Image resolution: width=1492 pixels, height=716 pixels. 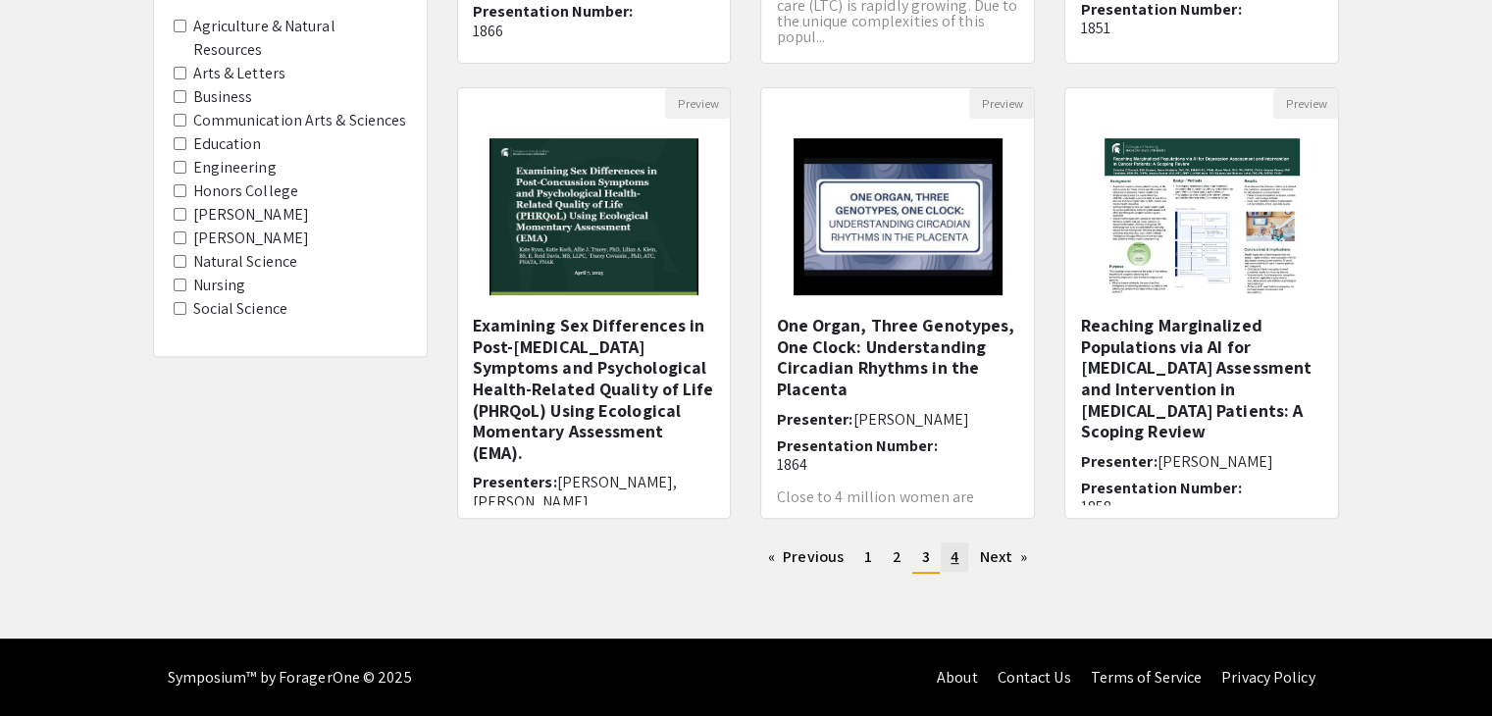 What do you see at coordinates (245, 191) in the screenshot?
I see `label: Honors College` at bounding box center [245, 191].